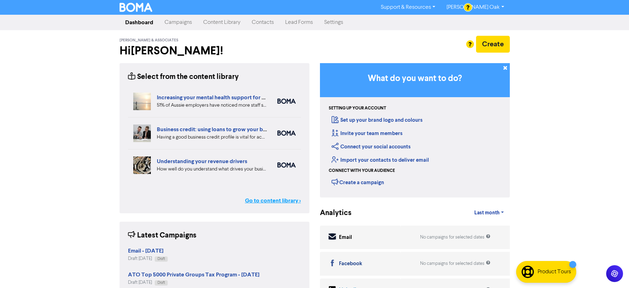 The image size is (629, 288). What do you see at coordinates (357, 182) in the screenshot?
I see `div: Create a campaign` at bounding box center [357, 182].